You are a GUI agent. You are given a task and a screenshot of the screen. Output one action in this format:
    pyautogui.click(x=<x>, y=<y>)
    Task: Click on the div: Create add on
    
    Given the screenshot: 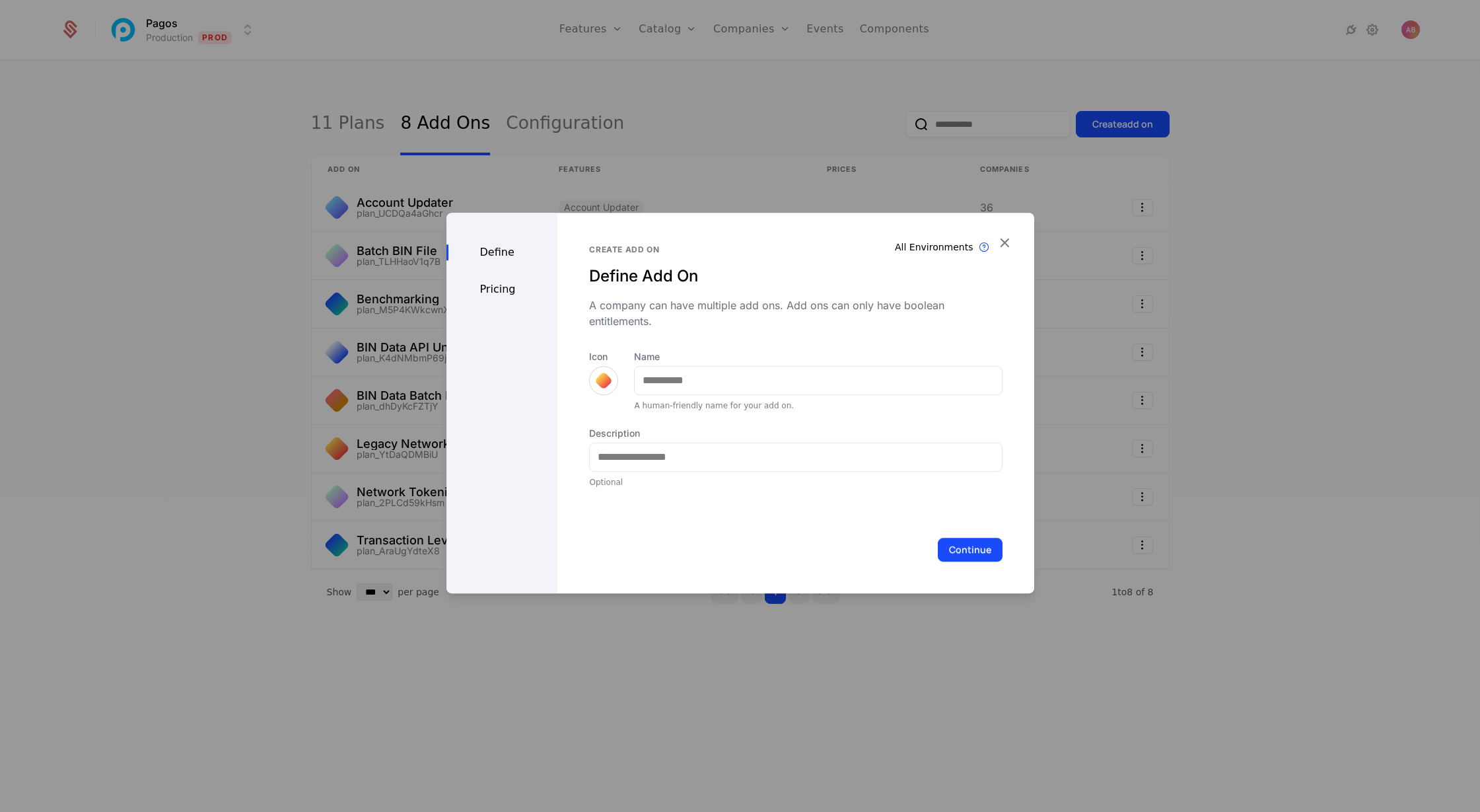 What is the action you would take?
    pyautogui.click(x=795, y=250)
    